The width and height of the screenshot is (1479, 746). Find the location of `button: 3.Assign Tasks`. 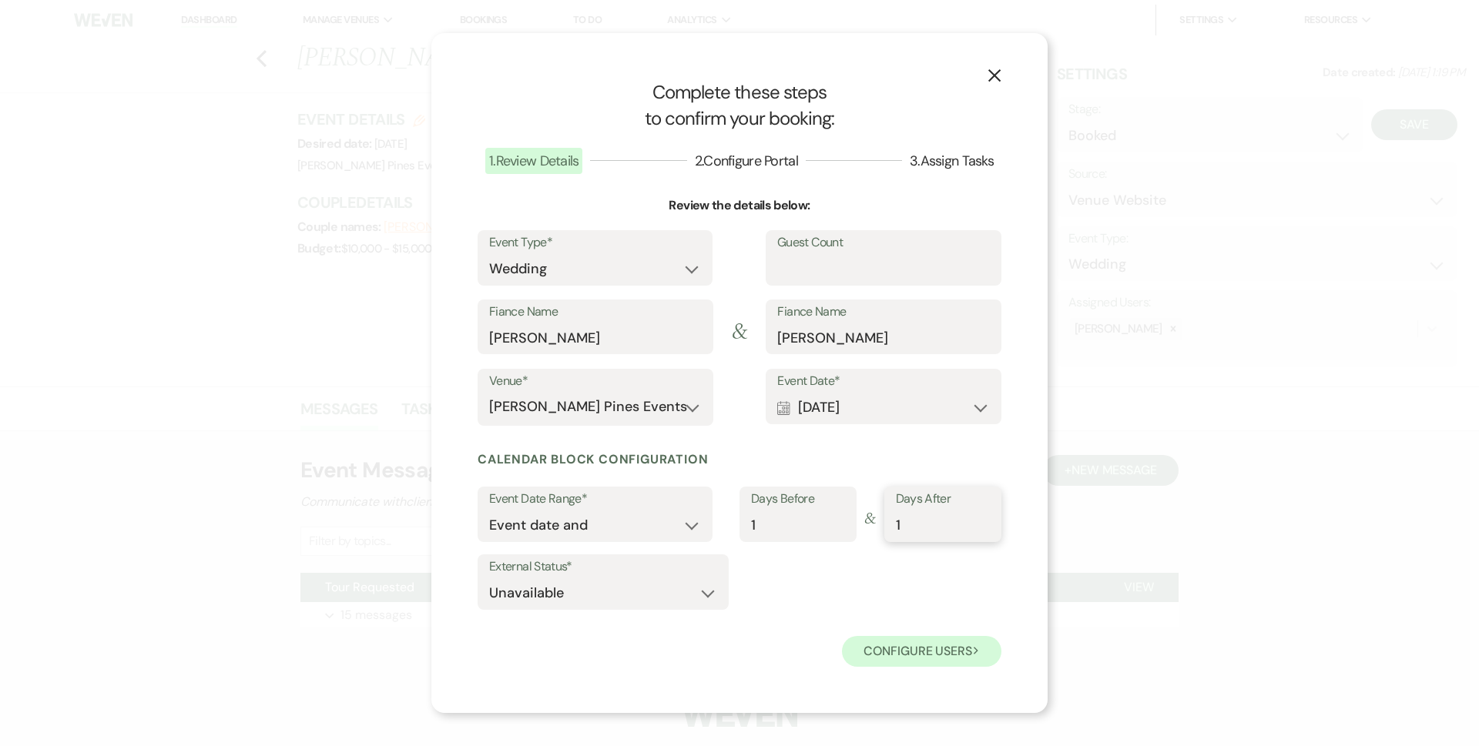

button: 3.Assign Tasks is located at coordinates (951, 161).